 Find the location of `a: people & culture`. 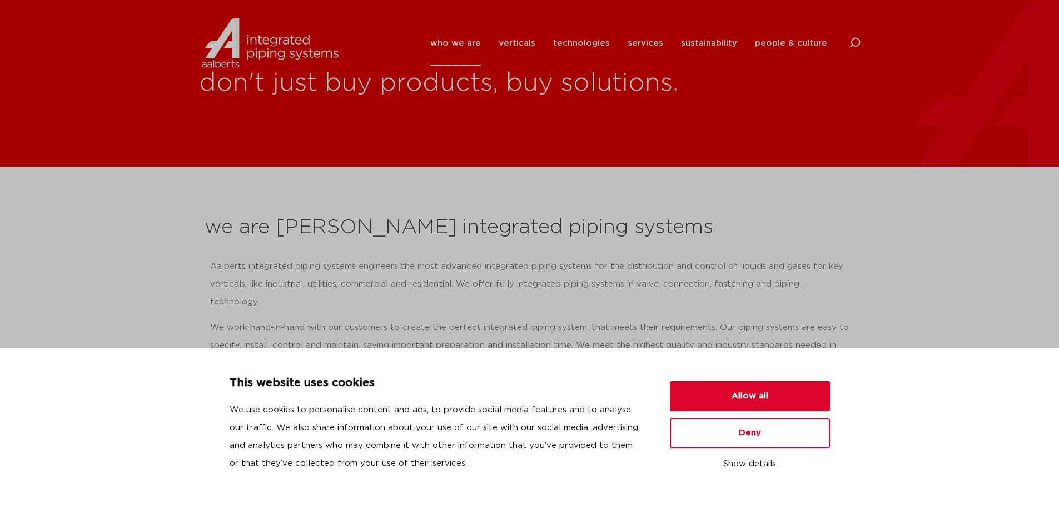

a: people & culture is located at coordinates (791, 43).